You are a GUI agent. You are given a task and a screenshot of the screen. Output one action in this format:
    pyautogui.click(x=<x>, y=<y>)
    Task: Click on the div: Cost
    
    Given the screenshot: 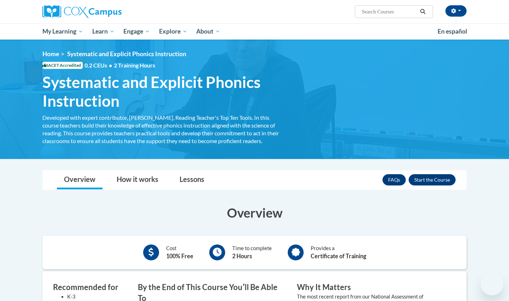 What is the action you would take?
    pyautogui.click(x=179, y=252)
    